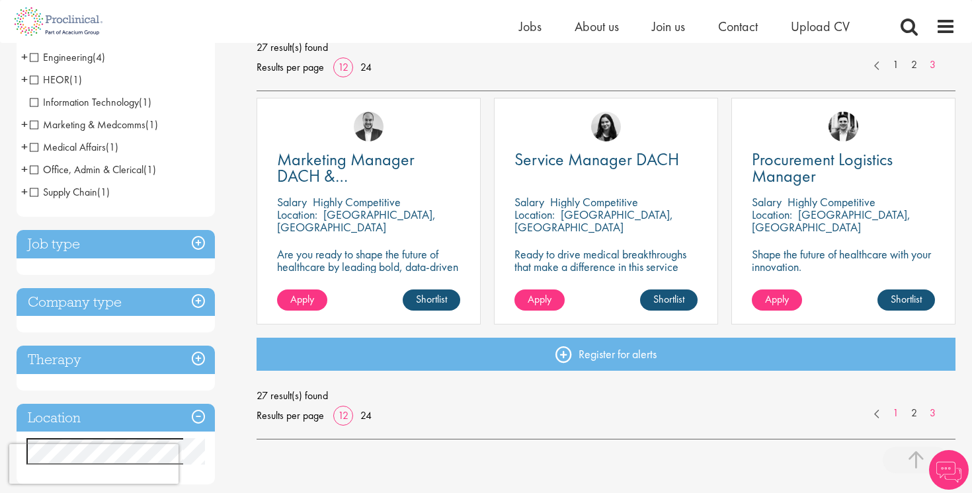 The height and width of the screenshot is (493, 972). I want to click on h3: Job type, so click(116, 244).